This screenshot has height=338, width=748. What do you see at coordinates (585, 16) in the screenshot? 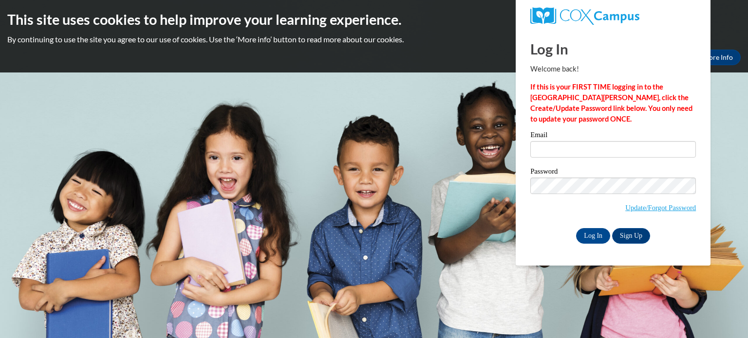
I see `img: COX Campus` at bounding box center [585, 16].